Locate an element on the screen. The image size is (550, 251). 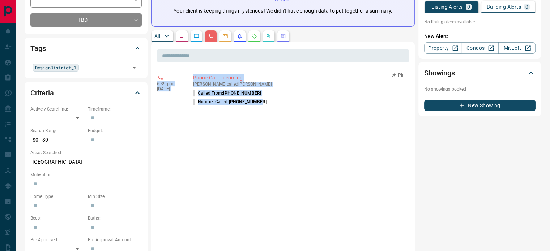
p: Search Range: is located at coordinates (57, 131).